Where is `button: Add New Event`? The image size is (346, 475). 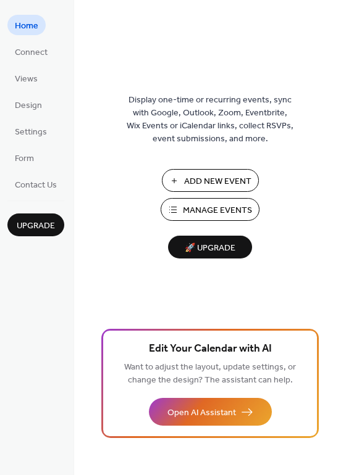 button: Add New Event is located at coordinates (210, 180).